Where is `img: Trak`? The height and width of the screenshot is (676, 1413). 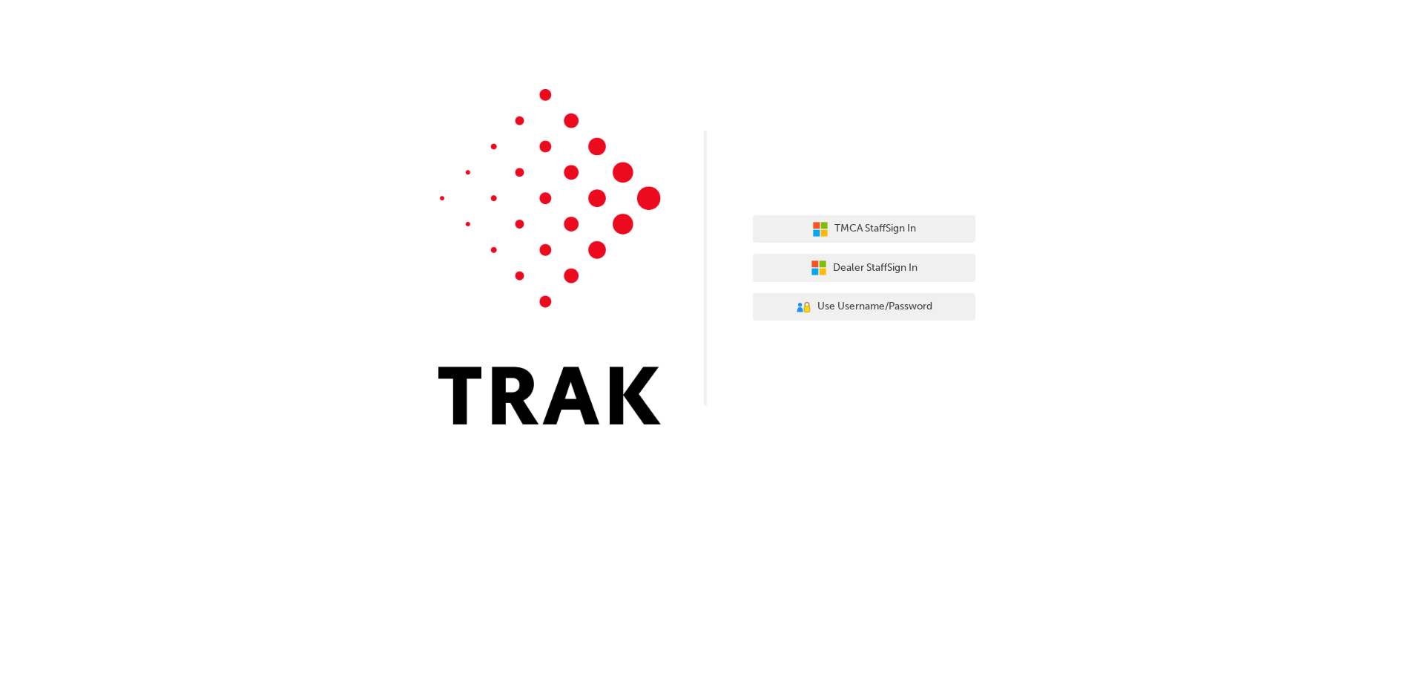 img: Trak is located at coordinates (550, 257).